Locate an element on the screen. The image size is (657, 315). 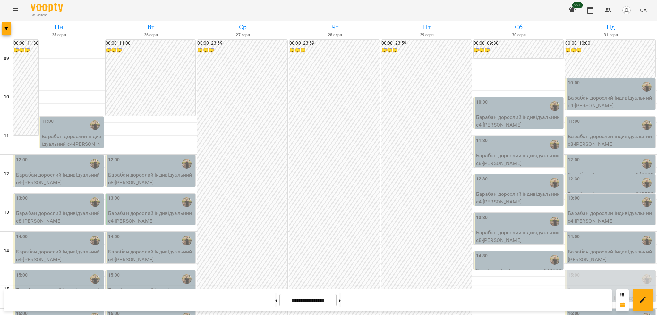
h6: 11 is located at coordinates (6, 136).